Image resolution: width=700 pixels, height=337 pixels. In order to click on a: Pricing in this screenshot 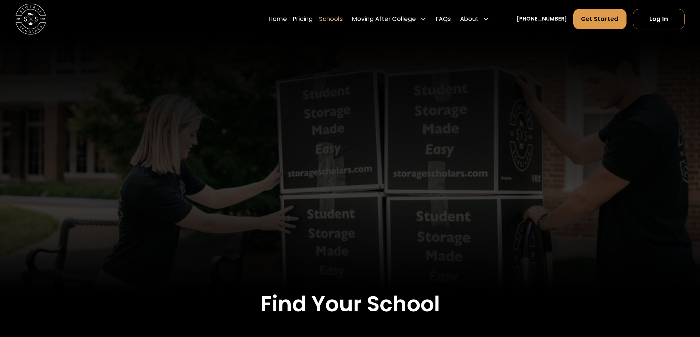, I will do `click(303, 19)`.